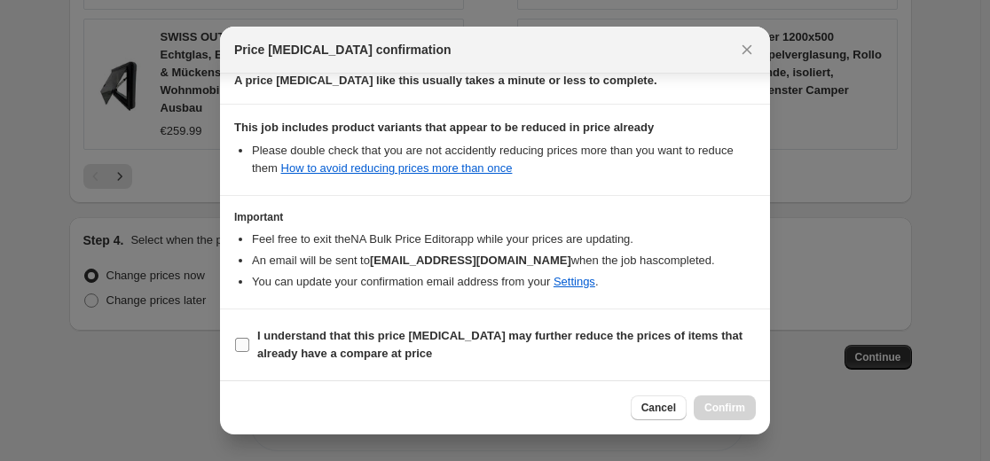  Describe the element at coordinates (504, 160) in the screenshot. I see `li: Please double check that you are not accidently reducing prices more than you want to reduce them` at that location.